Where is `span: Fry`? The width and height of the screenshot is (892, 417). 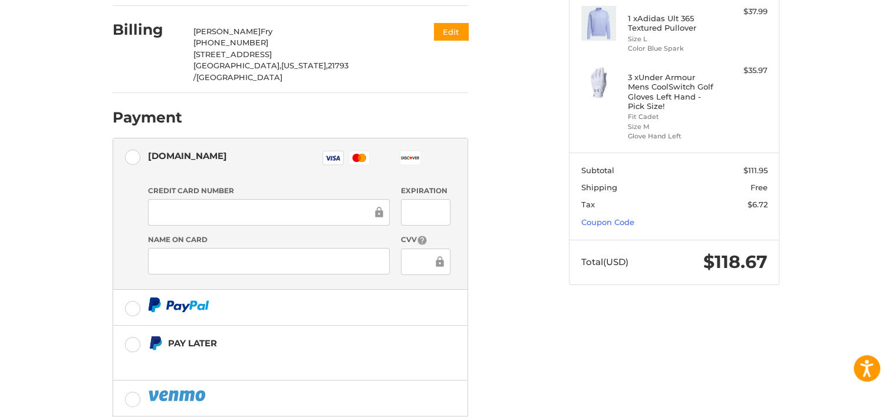
span: Fry is located at coordinates (266, 31).